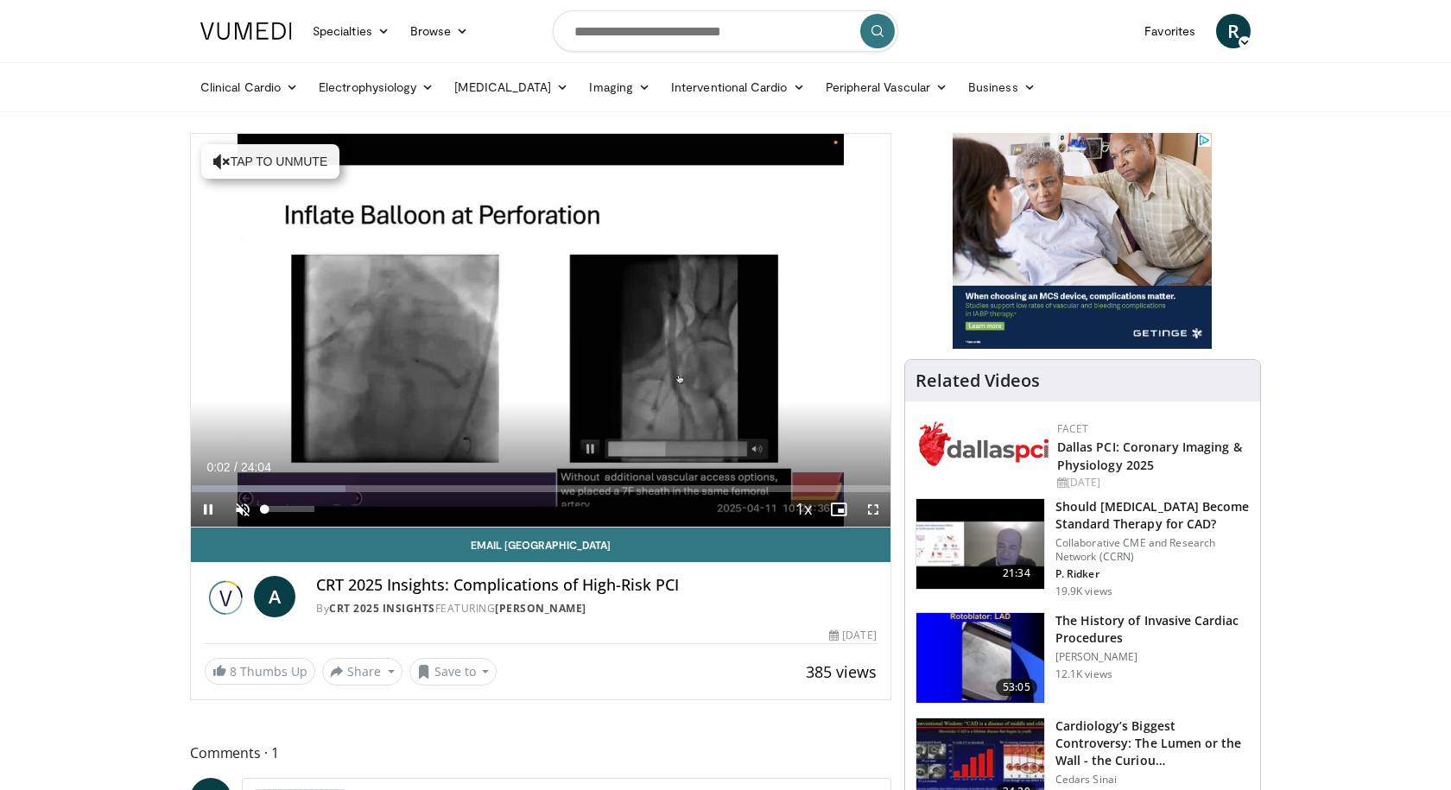 The width and height of the screenshot is (1451, 790). Describe the element at coordinates (233, 671) in the screenshot. I see `span: 8` at that location.